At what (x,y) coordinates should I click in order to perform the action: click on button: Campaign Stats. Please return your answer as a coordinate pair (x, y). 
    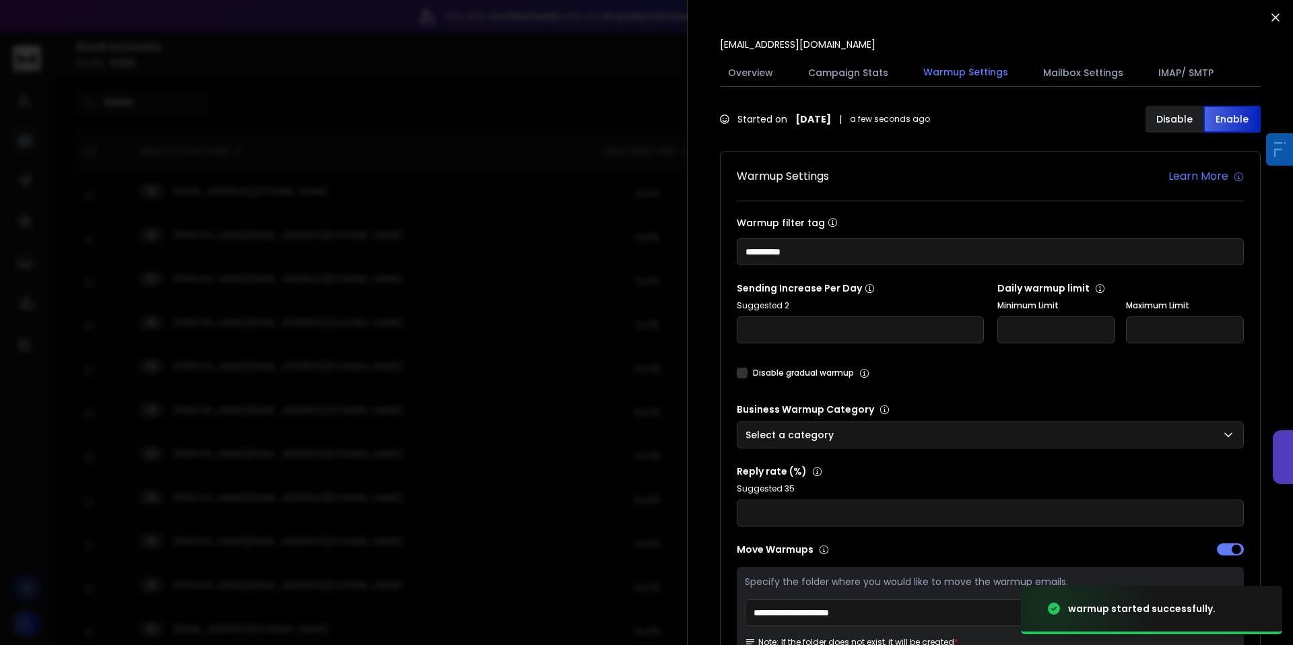
    Looking at the image, I should click on (848, 73).